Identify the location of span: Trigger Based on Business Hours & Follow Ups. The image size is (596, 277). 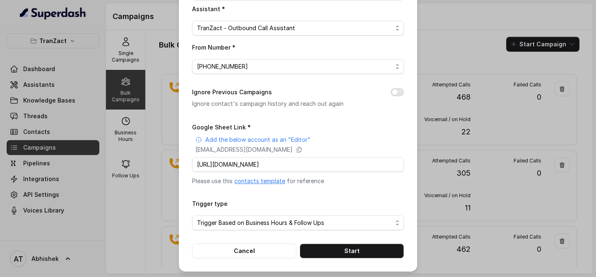
(295, 223).